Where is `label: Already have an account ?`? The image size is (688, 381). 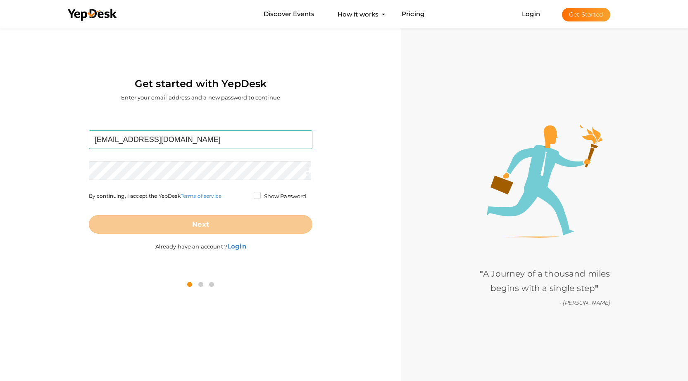
label: Already have an account ? is located at coordinates (201, 242).